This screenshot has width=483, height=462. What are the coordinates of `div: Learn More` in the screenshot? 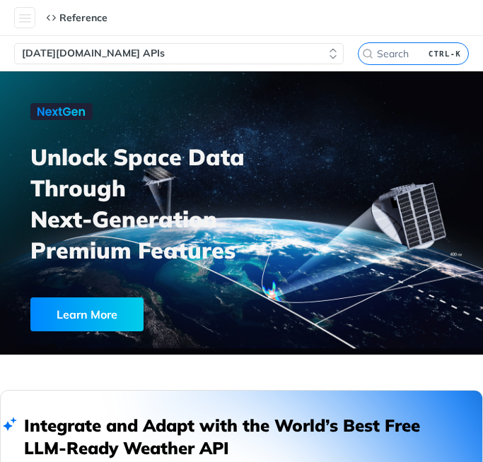 It's located at (87, 315).